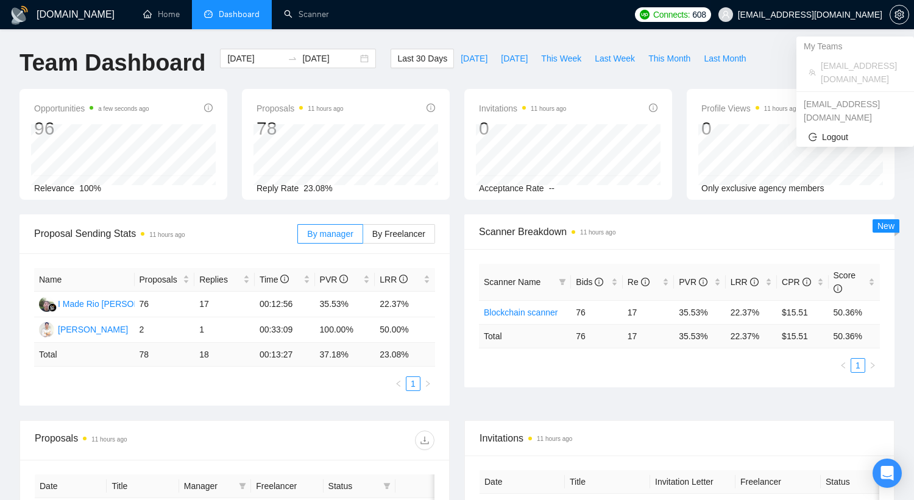  Describe the element at coordinates (803, 312) in the screenshot. I see `td: $15.51` at that location.